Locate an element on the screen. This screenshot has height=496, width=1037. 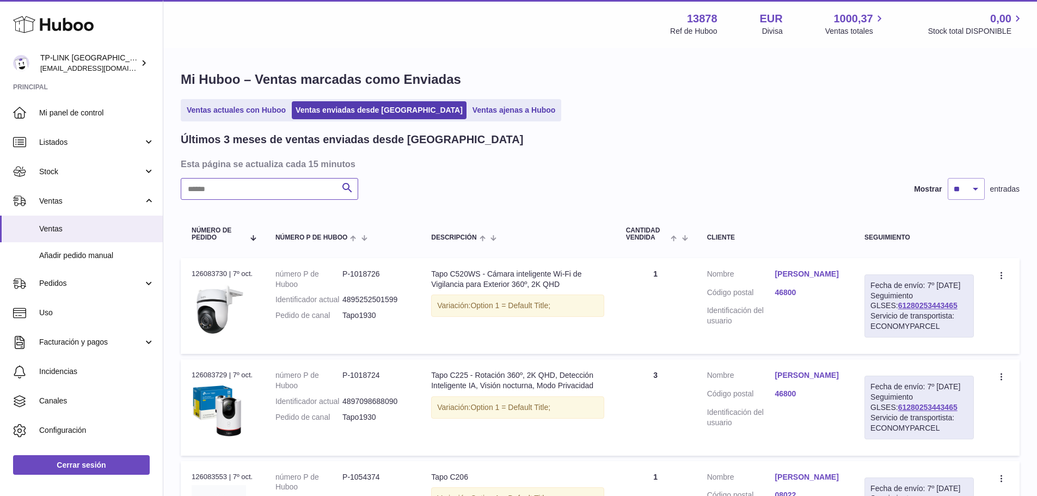
span: 1000,37 is located at coordinates (853, 19).